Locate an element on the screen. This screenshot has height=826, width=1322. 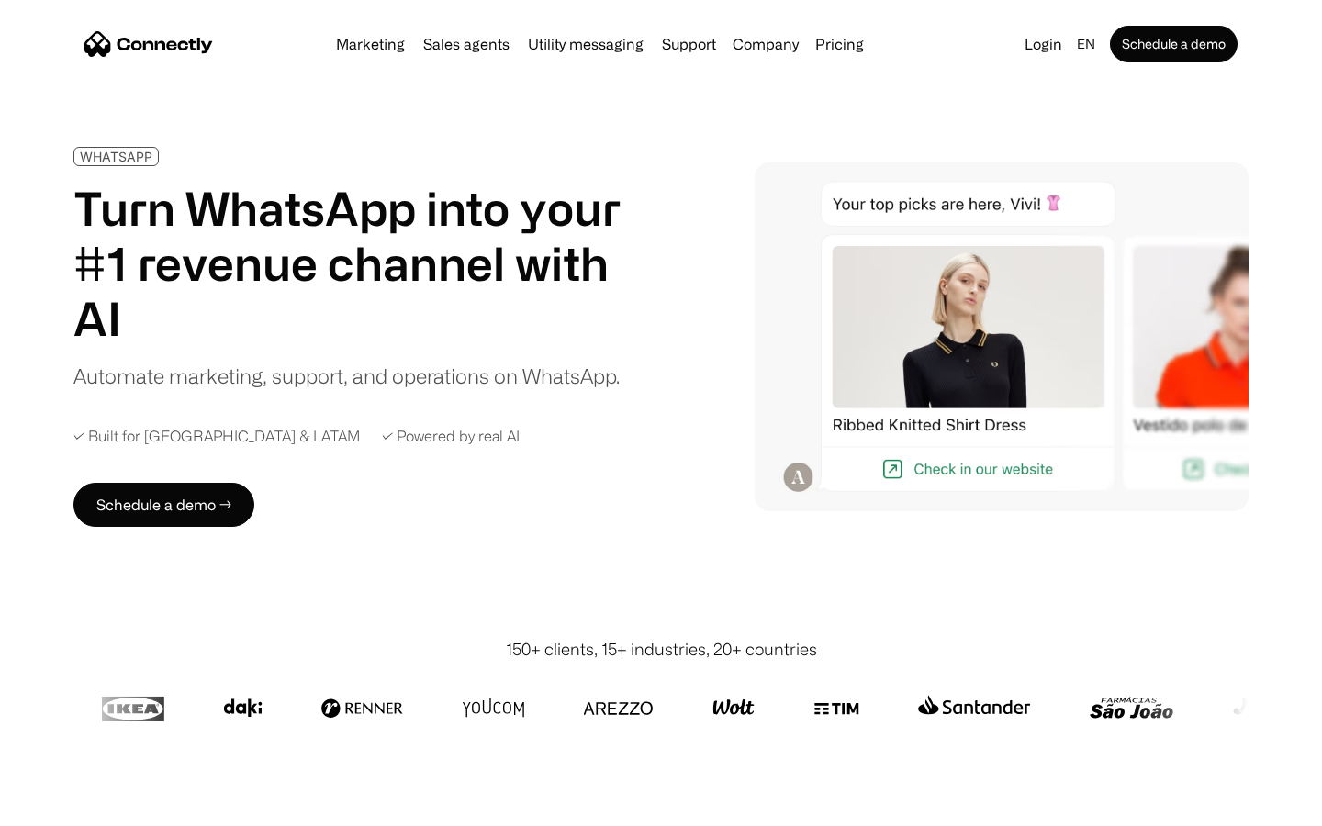
a: Marketing is located at coordinates (370, 44).